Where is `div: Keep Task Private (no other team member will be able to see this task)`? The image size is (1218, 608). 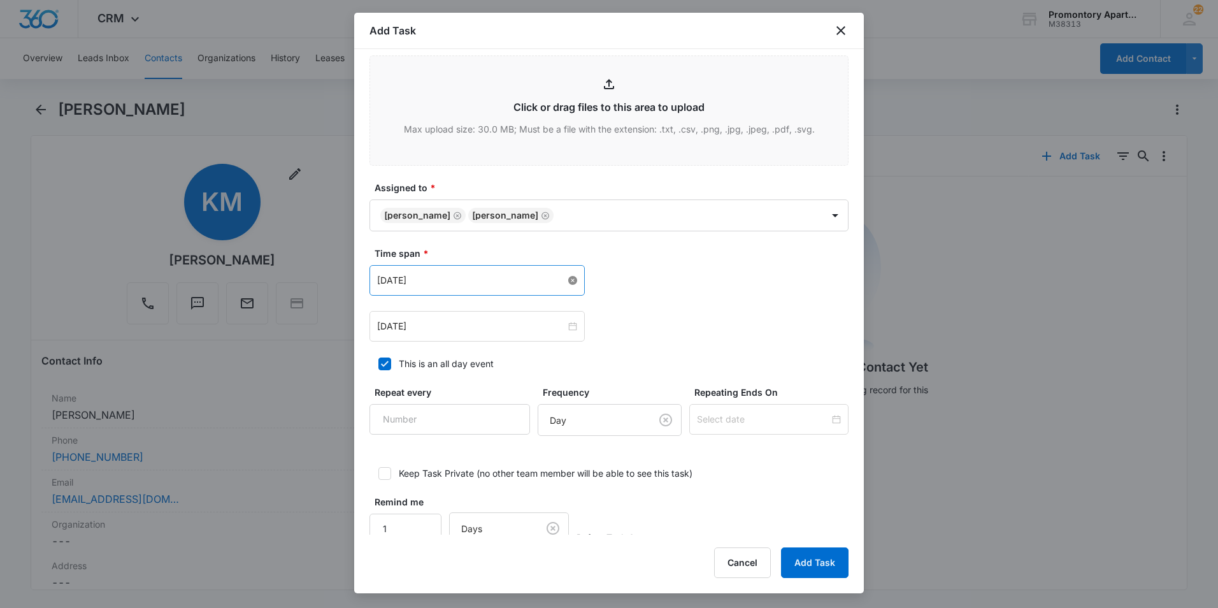 div: Keep Task Private (no other team member will be able to see this task) is located at coordinates (545, 473).